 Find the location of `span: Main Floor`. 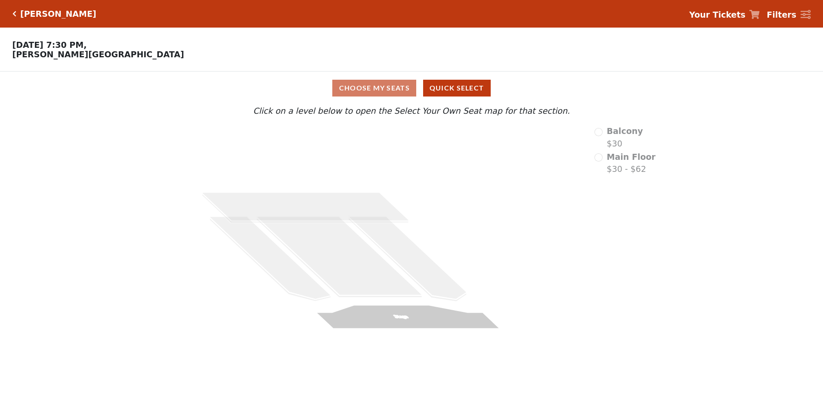

span: Main Floor is located at coordinates (631, 157).